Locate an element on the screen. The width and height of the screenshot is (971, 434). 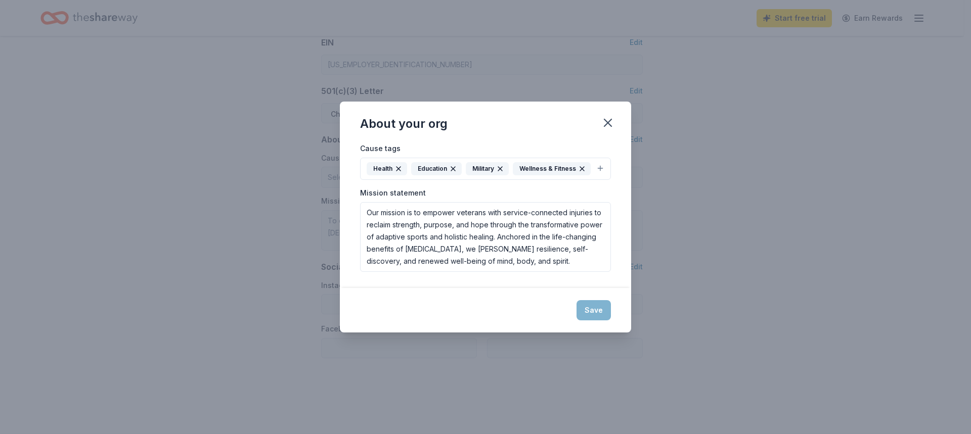
div: Health is located at coordinates (387, 169).